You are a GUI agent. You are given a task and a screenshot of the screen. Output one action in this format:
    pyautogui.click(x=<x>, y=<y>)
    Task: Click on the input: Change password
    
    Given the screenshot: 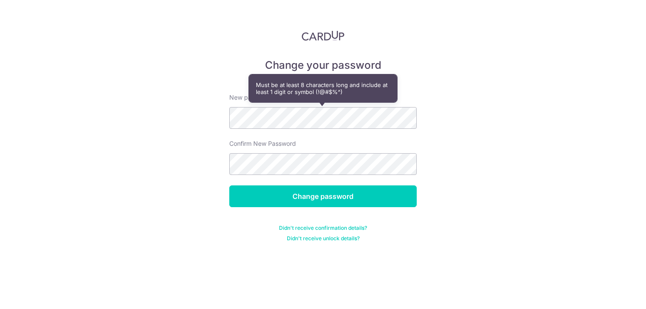 What is the action you would take?
    pyautogui.click(x=323, y=197)
    